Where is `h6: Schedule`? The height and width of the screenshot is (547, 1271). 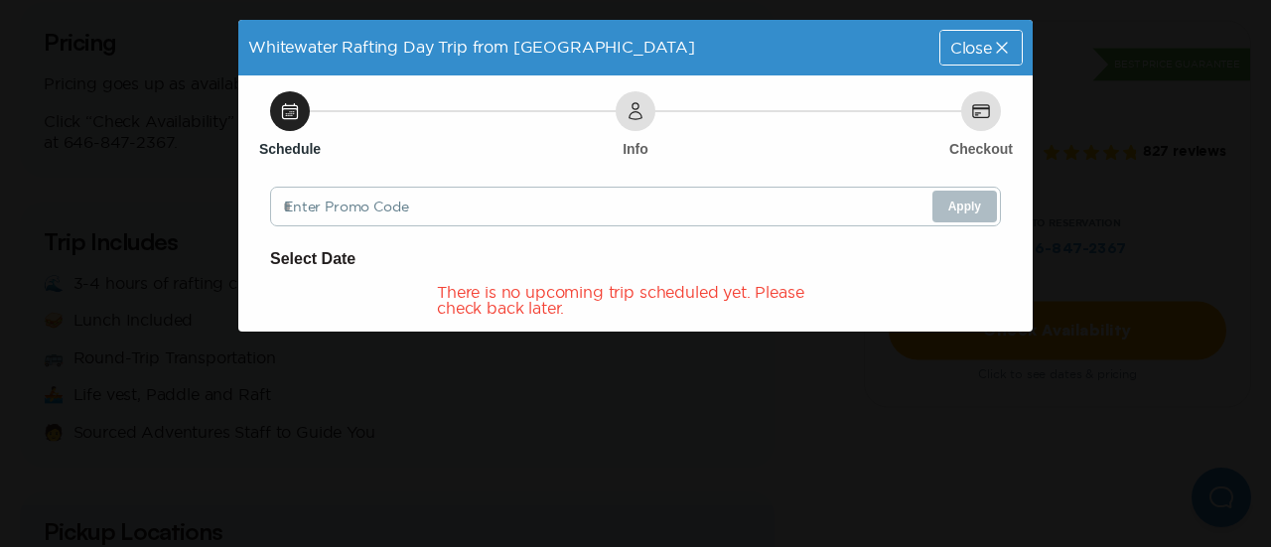
h6: Schedule is located at coordinates (290, 149).